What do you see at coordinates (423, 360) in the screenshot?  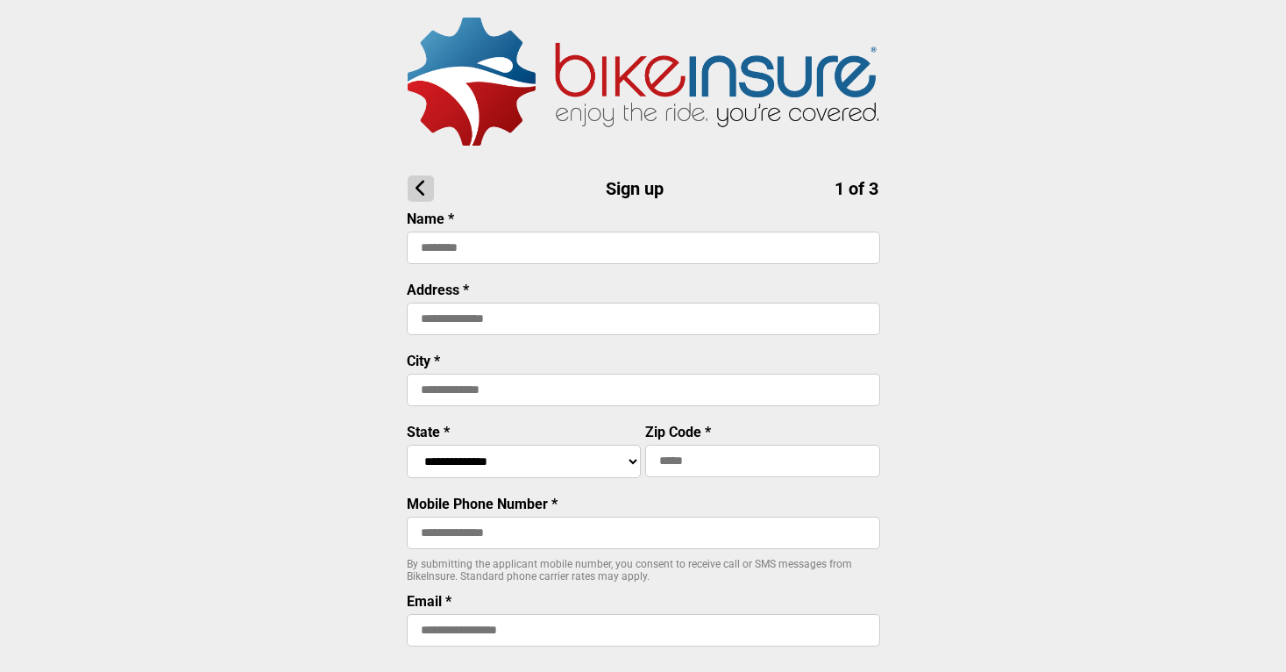 I see `label: City *` at bounding box center [423, 360].